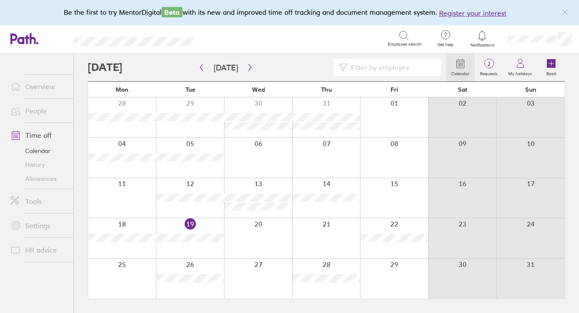  I want to click on a: Book, so click(551, 67).